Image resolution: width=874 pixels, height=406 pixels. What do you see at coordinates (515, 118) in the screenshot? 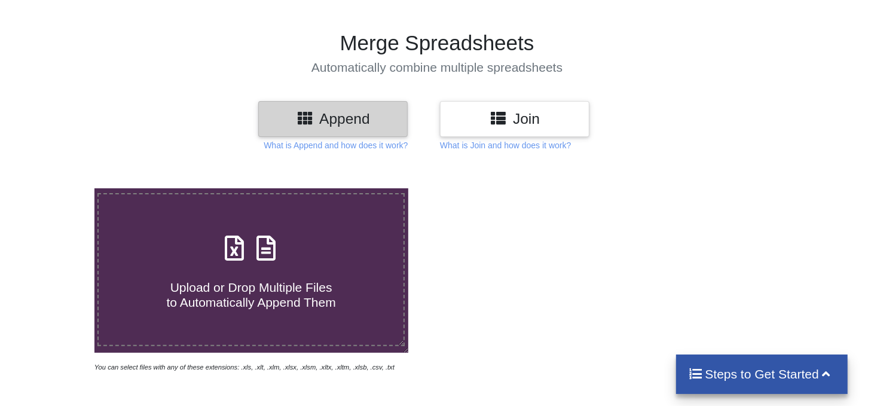
I see `h3: Join` at bounding box center [515, 118].